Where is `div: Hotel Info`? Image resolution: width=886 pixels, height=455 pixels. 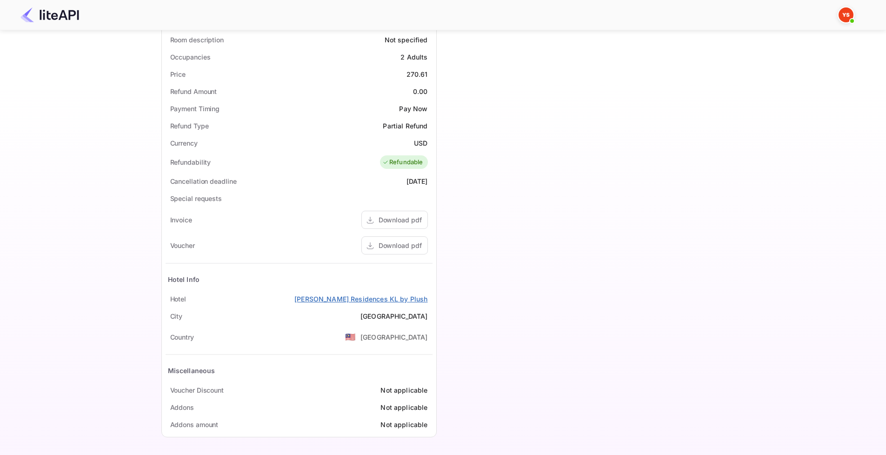 div: Hotel Info is located at coordinates (184, 279).